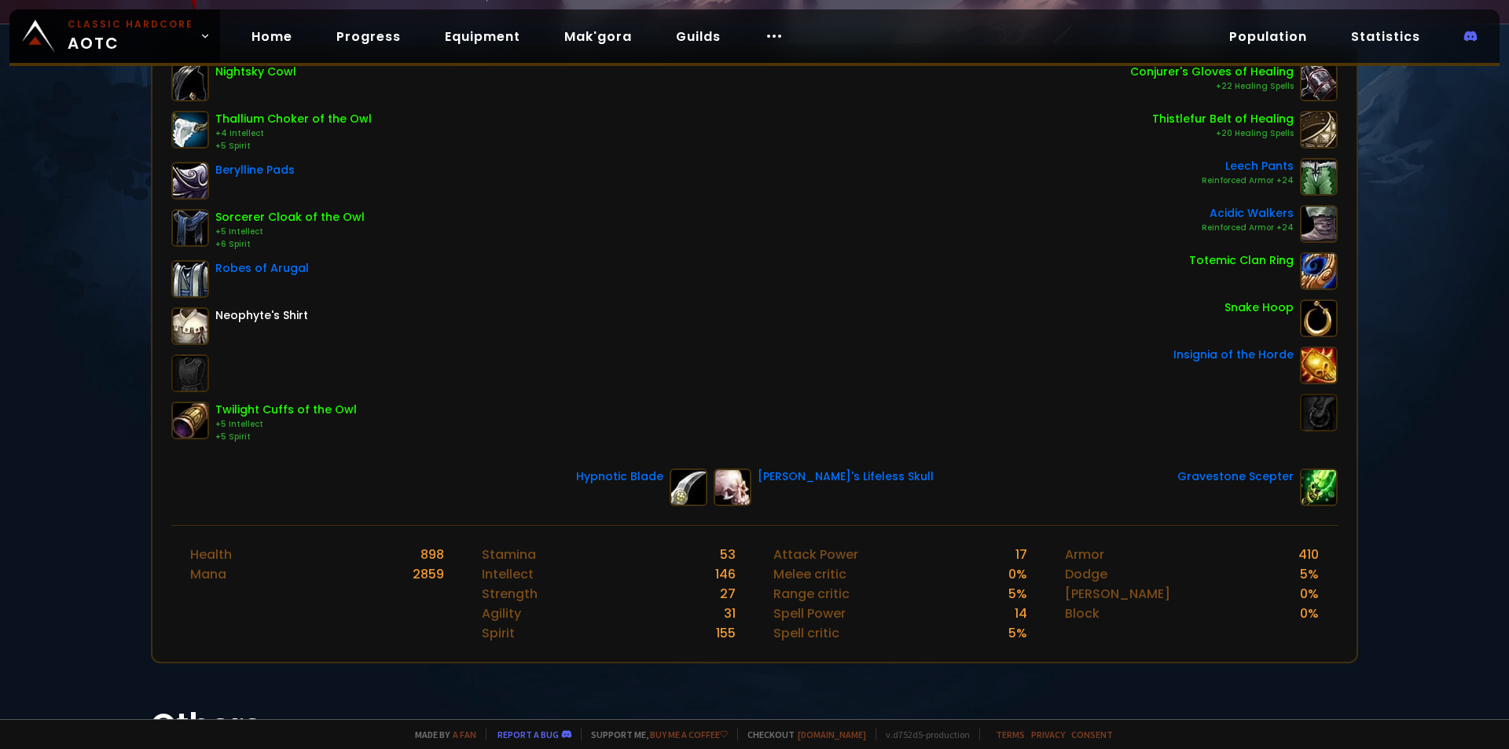 This screenshot has width=1509, height=749. I want to click on div: Intellect, so click(508, 574).